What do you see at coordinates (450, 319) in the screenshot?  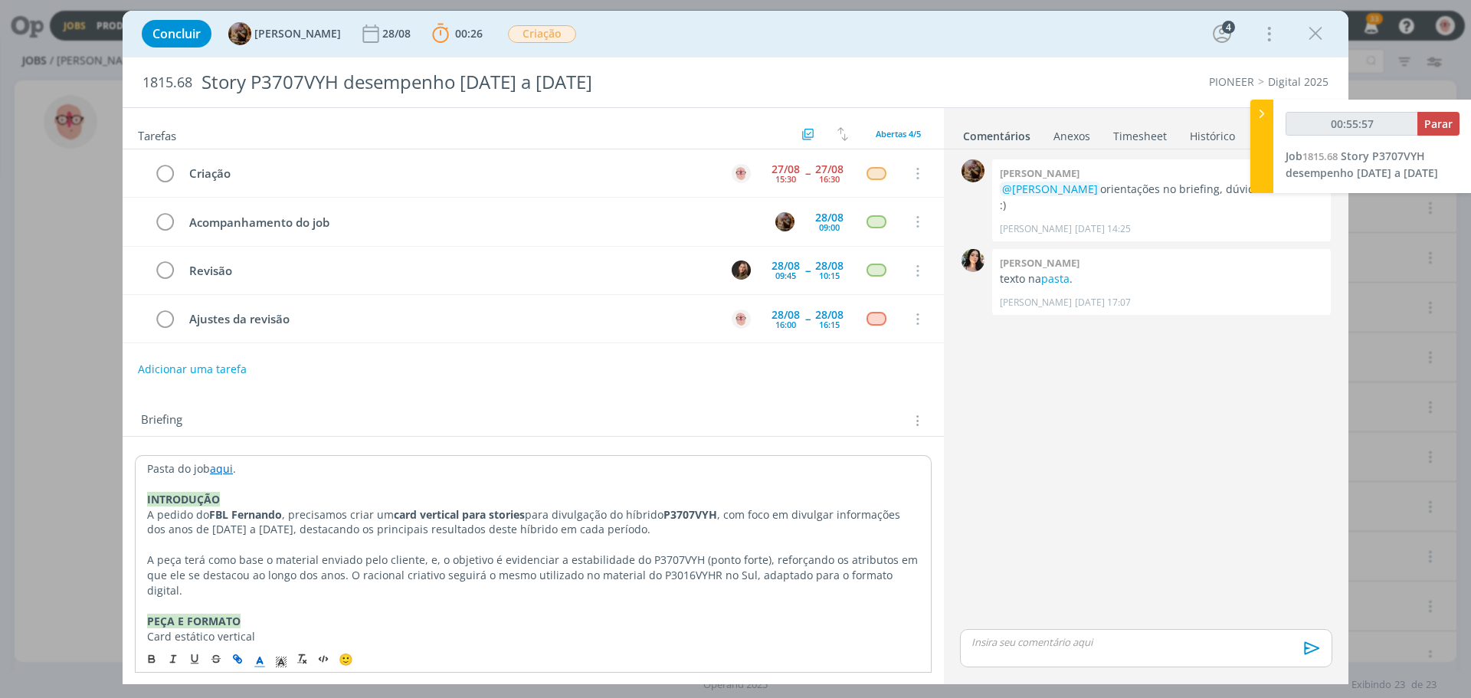 I see `div: Ajustes da revisão` at bounding box center [450, 319].